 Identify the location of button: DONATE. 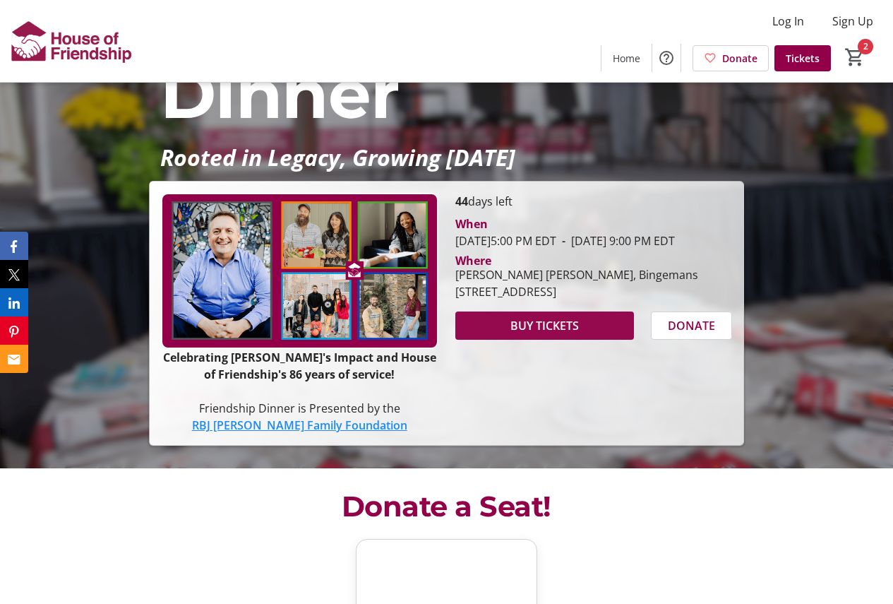
(691, 326).